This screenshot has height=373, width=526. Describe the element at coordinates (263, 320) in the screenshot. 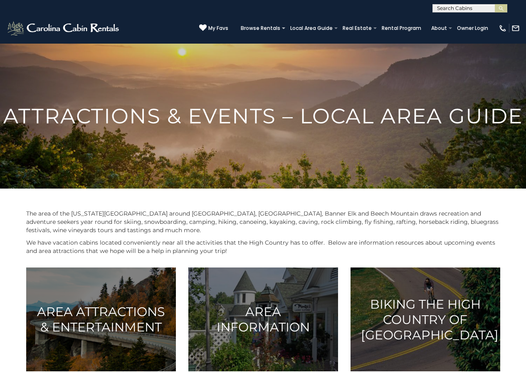

I see `a: Area Information` at that location.